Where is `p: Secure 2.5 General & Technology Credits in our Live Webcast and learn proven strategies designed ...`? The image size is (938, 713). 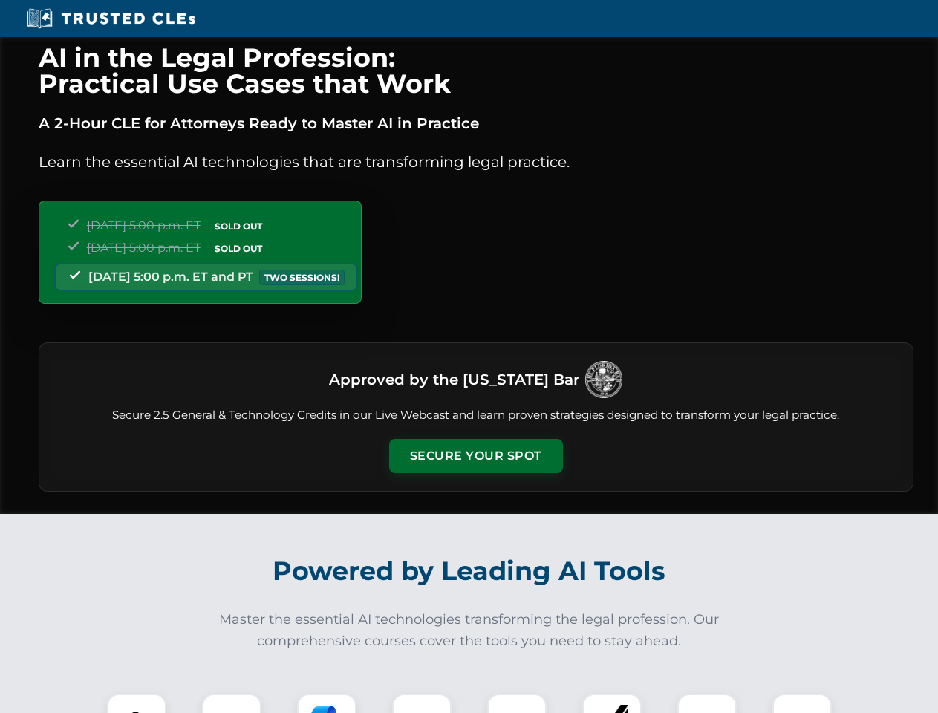
p: Secure 2.5 General & Technology Credits in our Live Webcast and learn proven strategies designed ... is located at coordinates (476, 415).